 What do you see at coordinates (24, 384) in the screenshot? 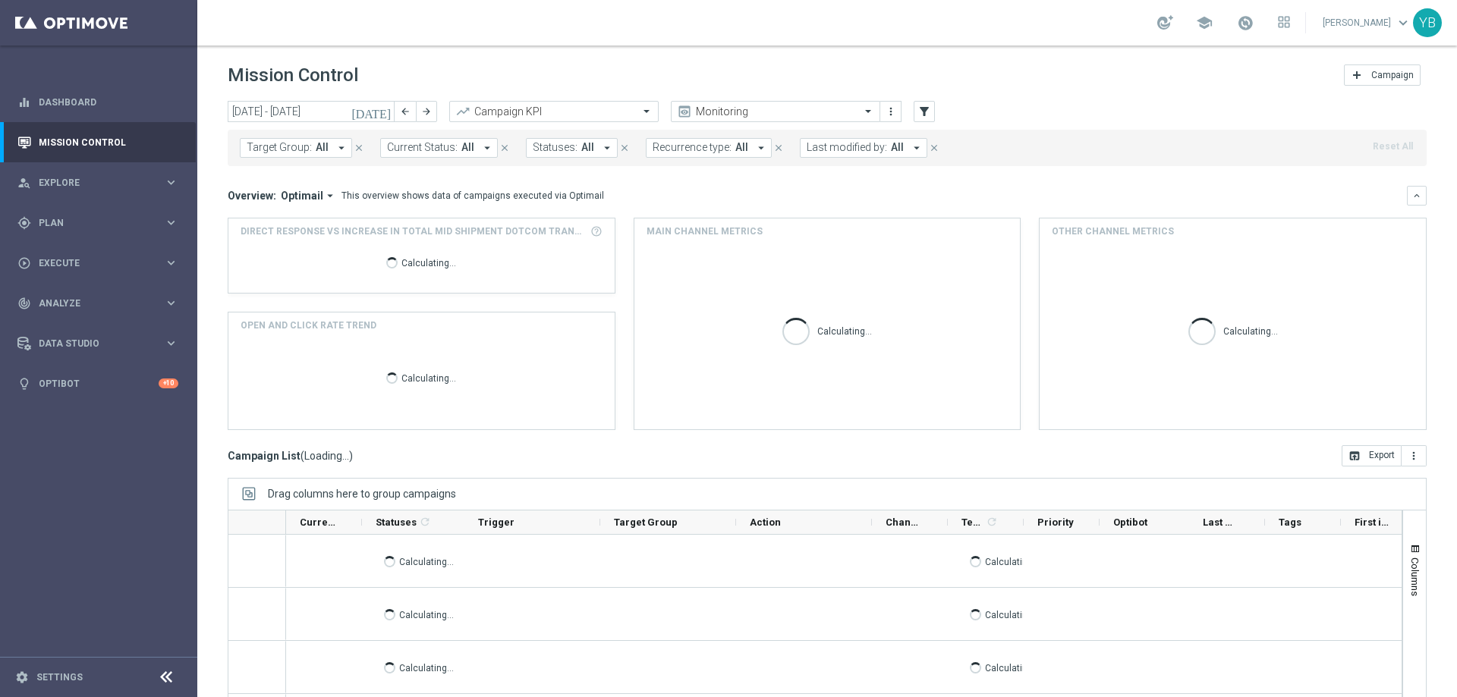
I see `i: lightbulb` at bounding box center [24, 384].